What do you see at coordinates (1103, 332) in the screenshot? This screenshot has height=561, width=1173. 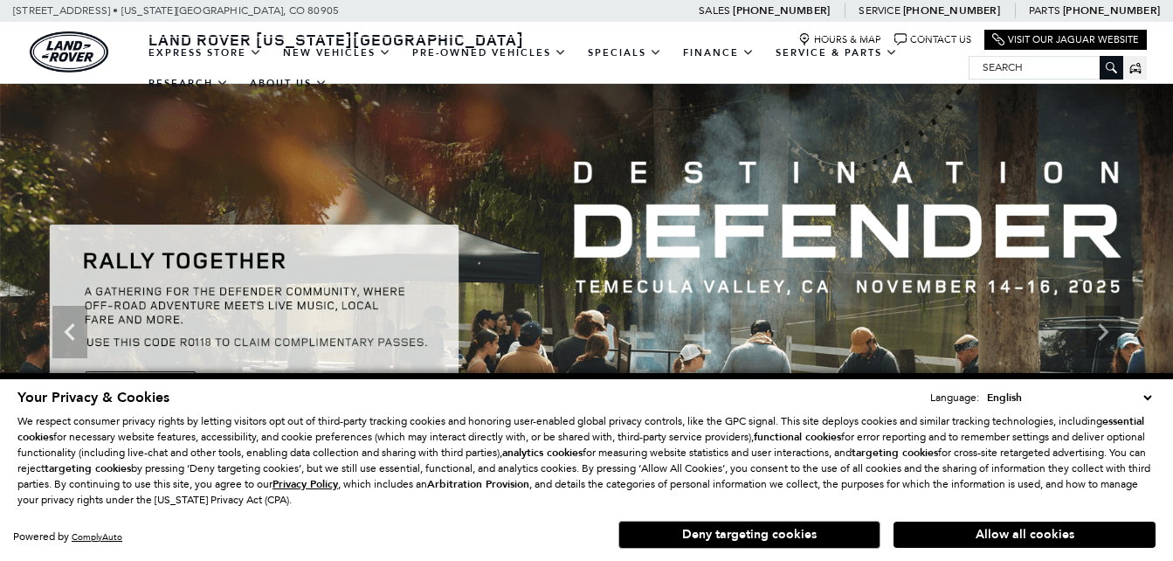 I see `div: Next` at bounding box center [1103, 332].